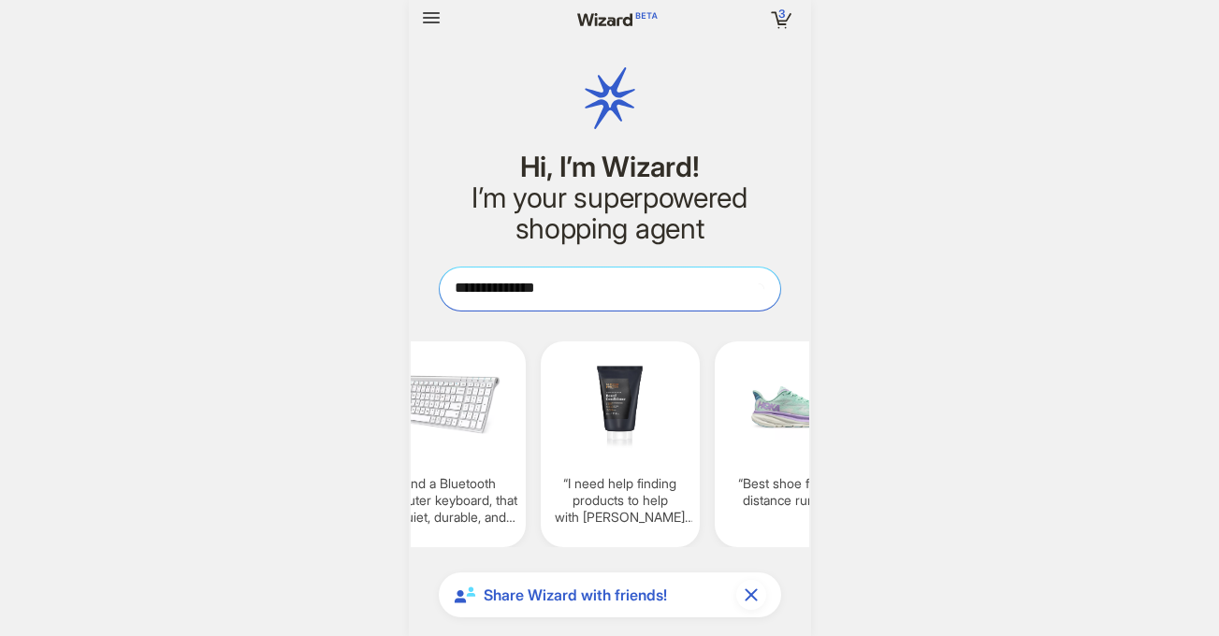  I want to click on span: Share Wizard with friends!, so click(606, 595).